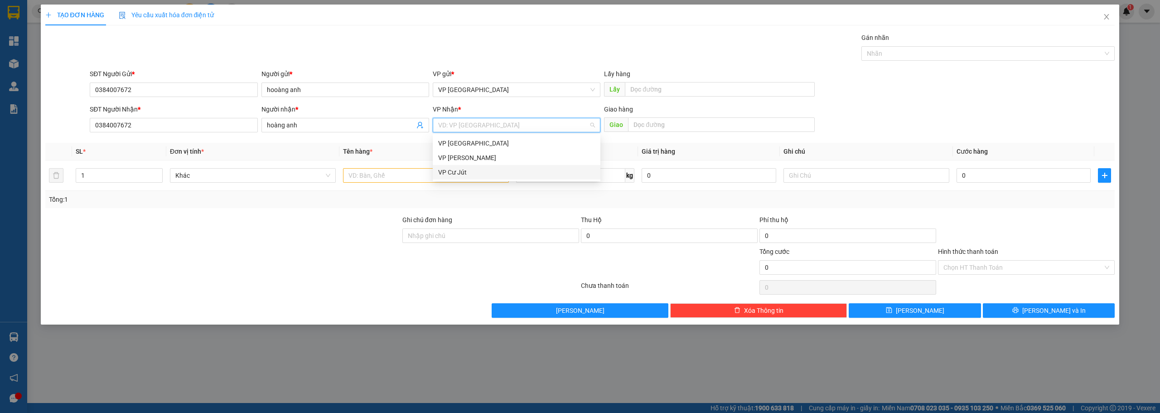 The image size is (1160, 413). Describe the element at coordinates (345, 74) in the screenshot. I see `div: Người gửi` at that location.